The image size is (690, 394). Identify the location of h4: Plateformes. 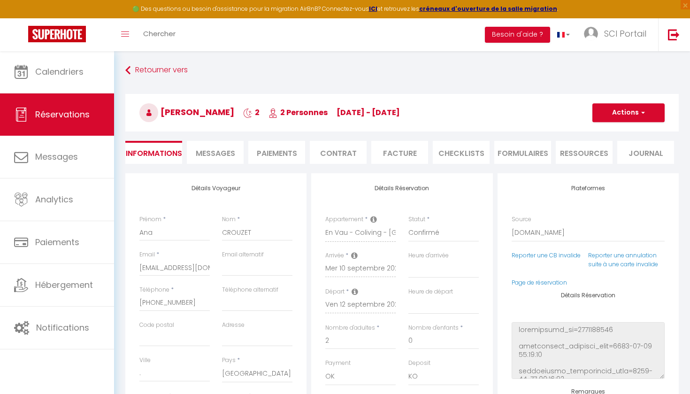
(588, 188).